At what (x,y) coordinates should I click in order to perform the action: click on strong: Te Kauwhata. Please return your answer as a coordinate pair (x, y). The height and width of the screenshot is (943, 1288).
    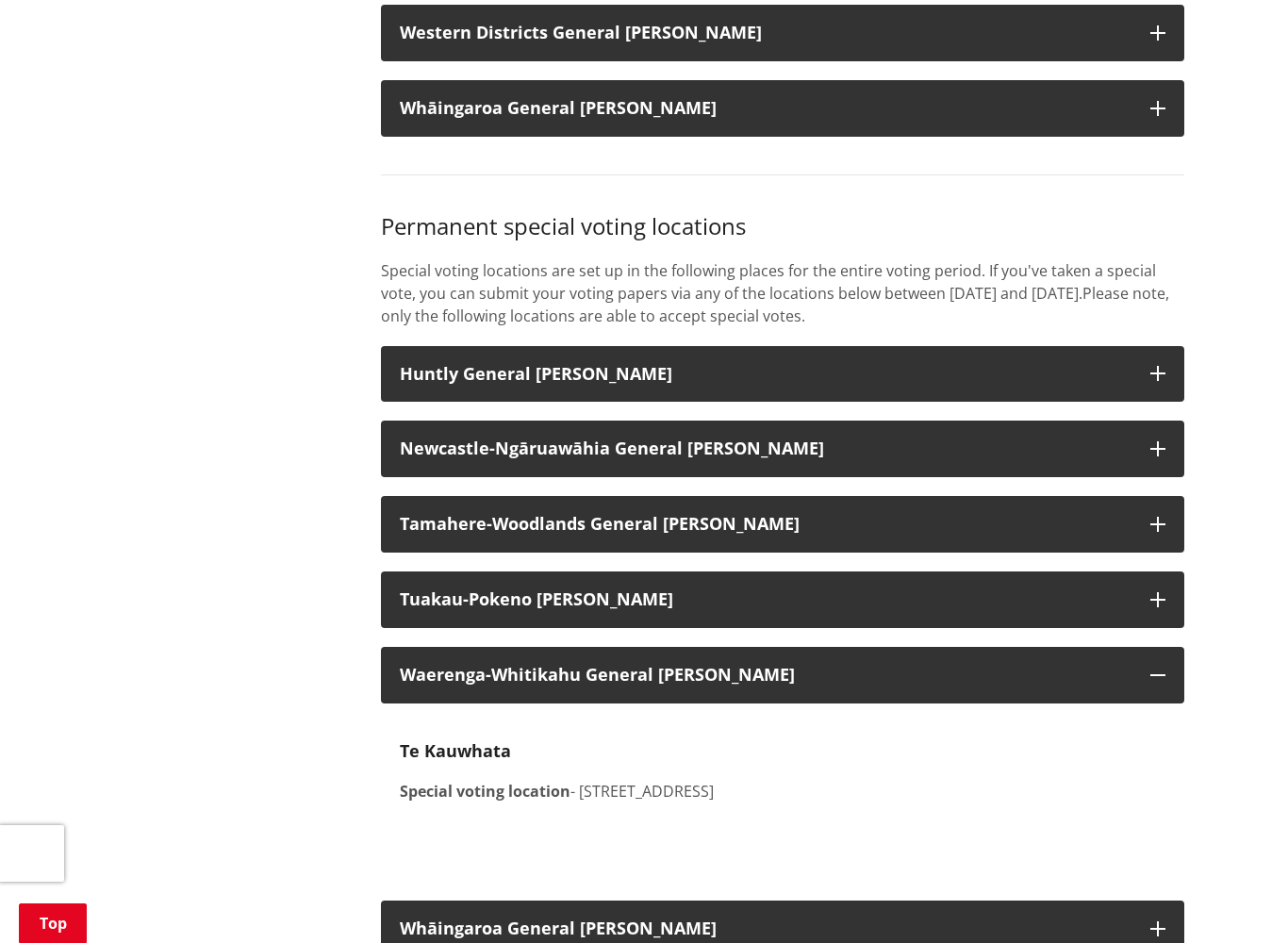
    Looking at the image, I should click on (456, 751).